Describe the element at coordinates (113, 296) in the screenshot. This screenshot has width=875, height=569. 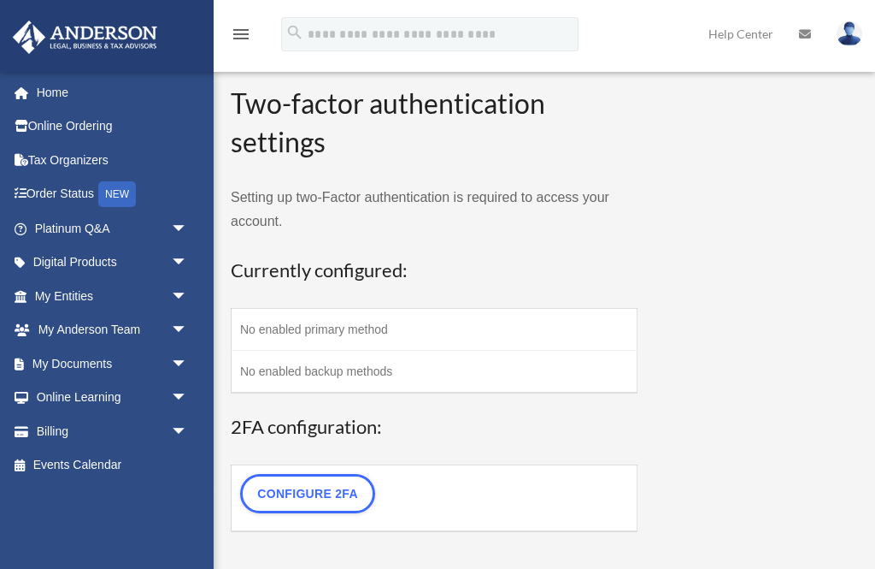
I see `a: My Entitiesarrow_drop_down` at that location.